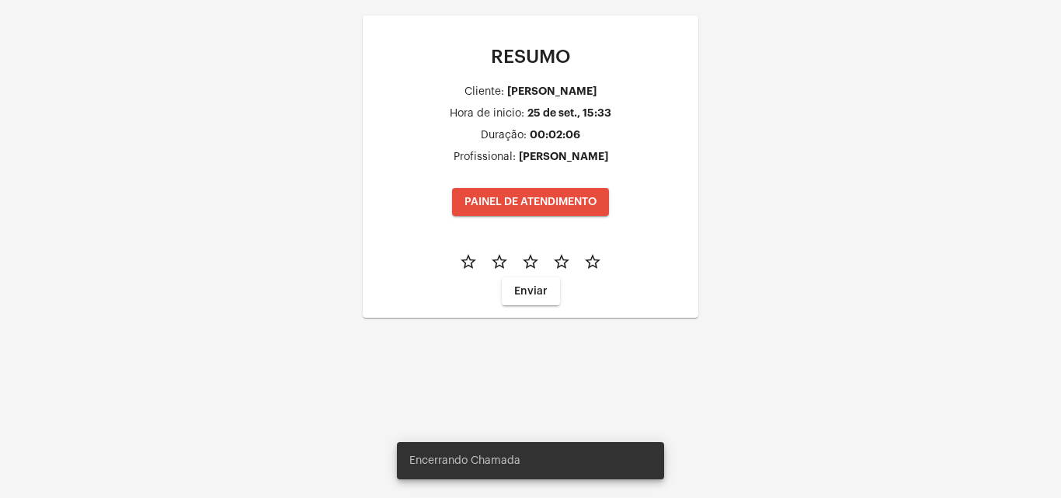 The width and height of the screenshot is (1061, 498). I want to click on div: Hora de inicio:, so click(487, 113).